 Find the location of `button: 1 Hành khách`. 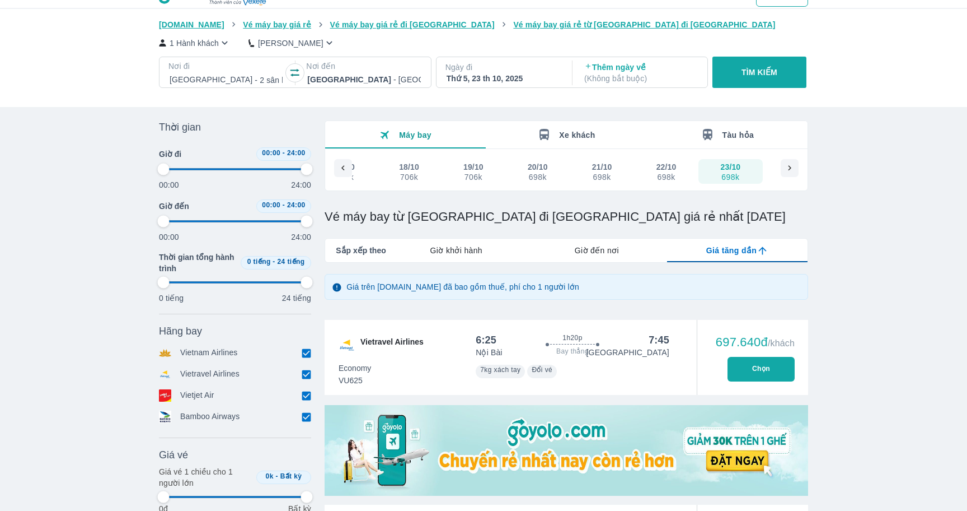

button: 1 Hành khách is located at coordinates (195, 43).